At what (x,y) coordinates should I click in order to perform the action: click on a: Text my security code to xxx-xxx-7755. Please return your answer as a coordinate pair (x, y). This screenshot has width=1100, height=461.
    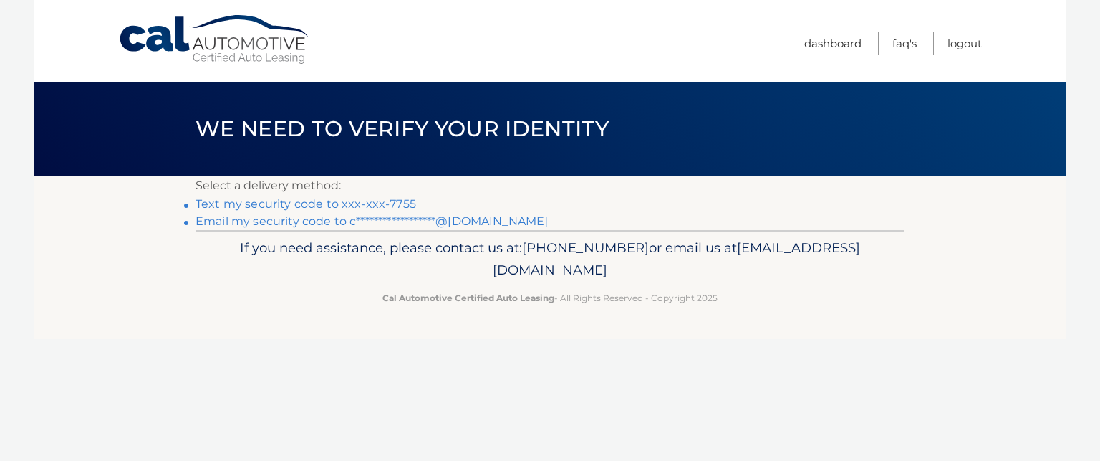
    Looking at the image, I should click on (306, 203).